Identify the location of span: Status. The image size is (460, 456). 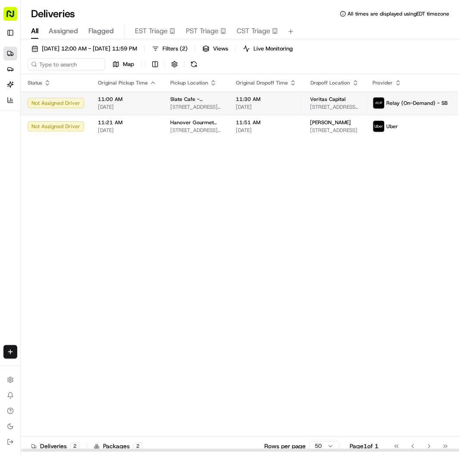
(35, 83).